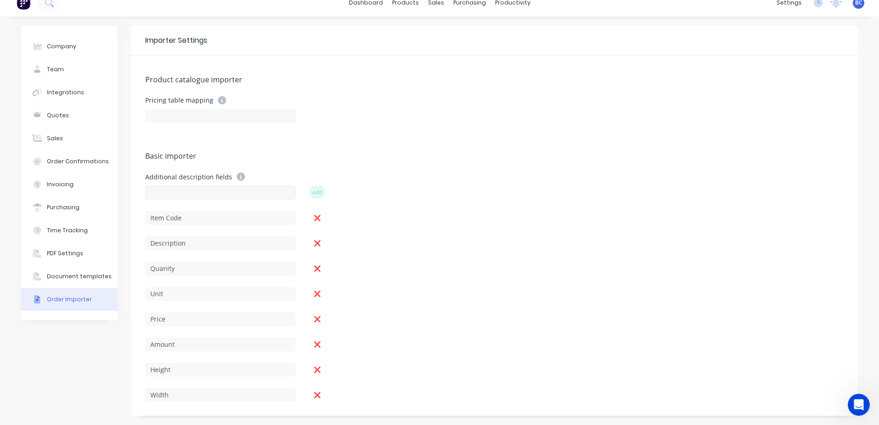 The image size is (879, 425). I want to click on h1: Maricar, so click(58, 8).